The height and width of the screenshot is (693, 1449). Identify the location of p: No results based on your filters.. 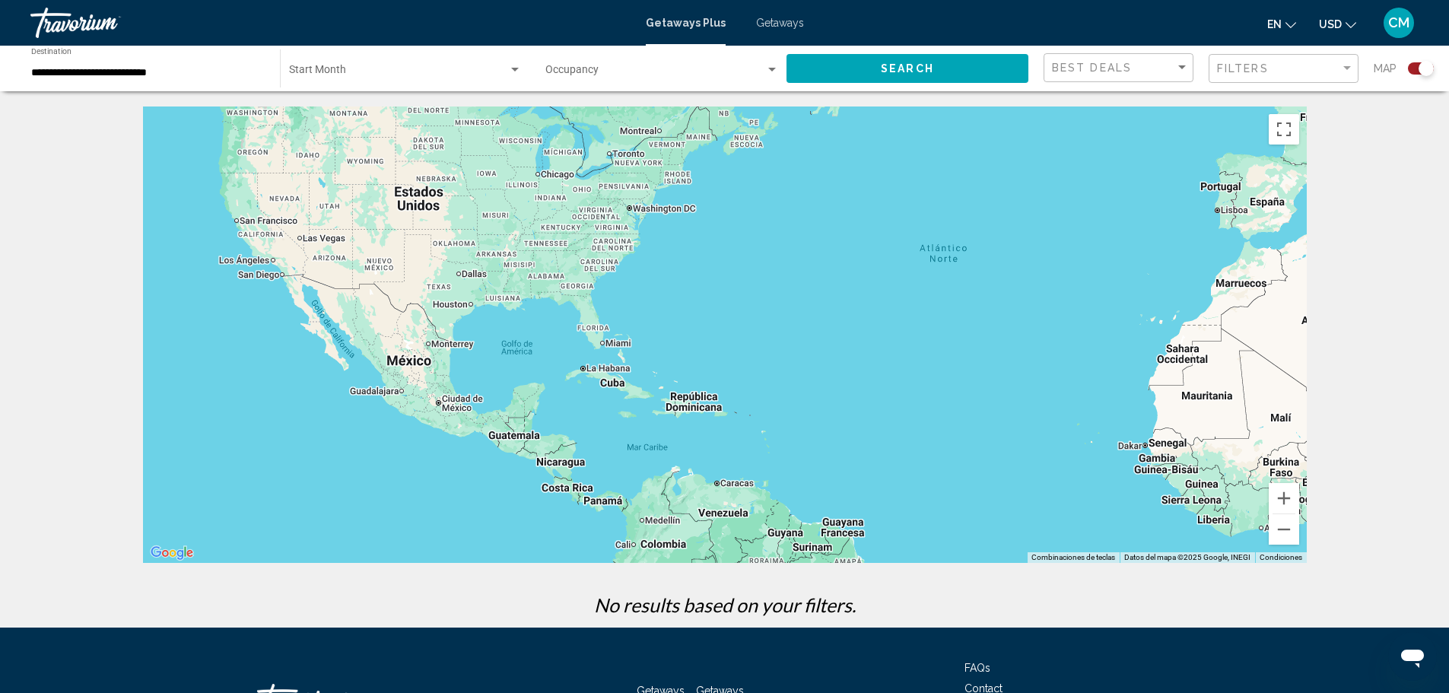
(725, 605).